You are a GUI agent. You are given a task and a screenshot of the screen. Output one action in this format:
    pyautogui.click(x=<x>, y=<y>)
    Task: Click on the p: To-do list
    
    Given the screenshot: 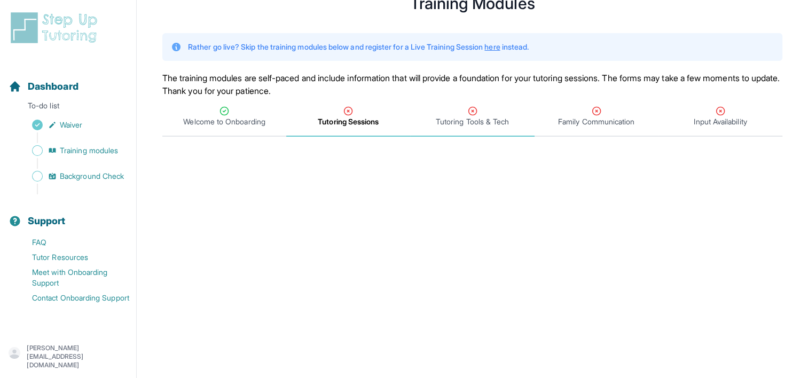 What is the action you would take?
    pyautogui.click(x=68, y=108)
    